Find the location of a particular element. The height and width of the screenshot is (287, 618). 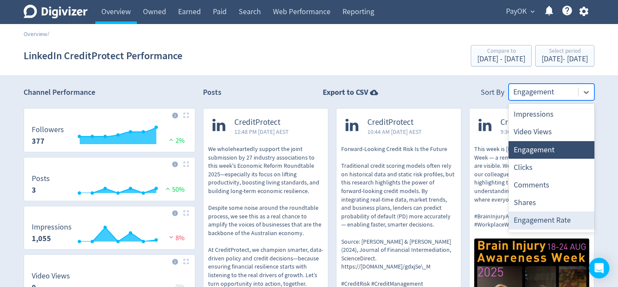

h1: LinkedIn CreditProtect Performance is located at coordinates (103, 56).